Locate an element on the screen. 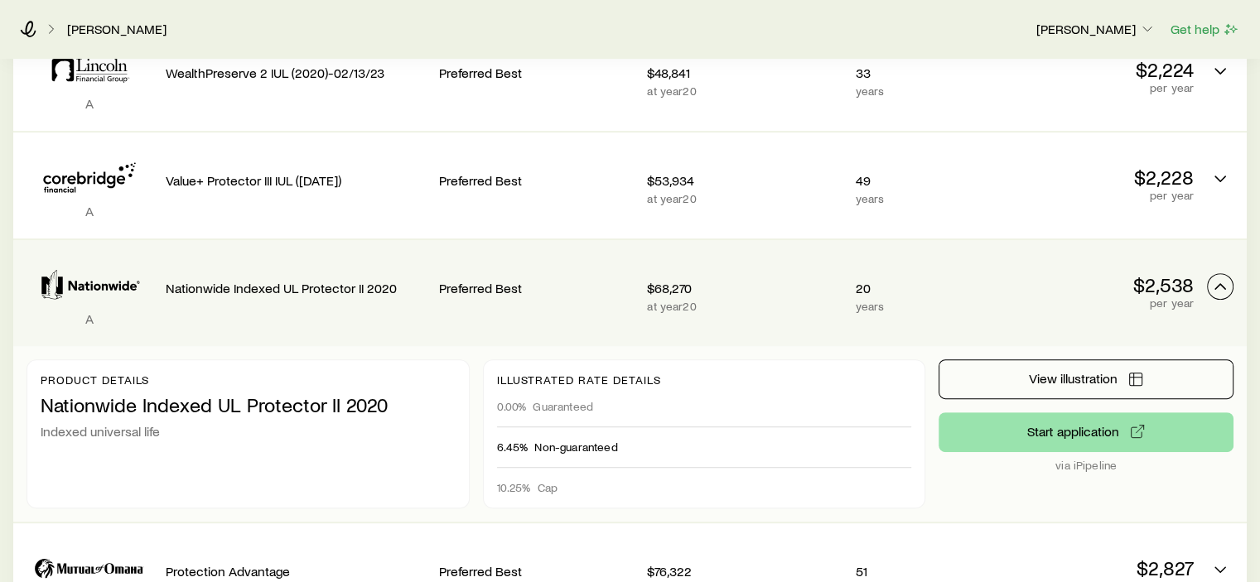 This screenshot has height=582, width=1260. p: $68,270 is located at coordinates (744, 288).